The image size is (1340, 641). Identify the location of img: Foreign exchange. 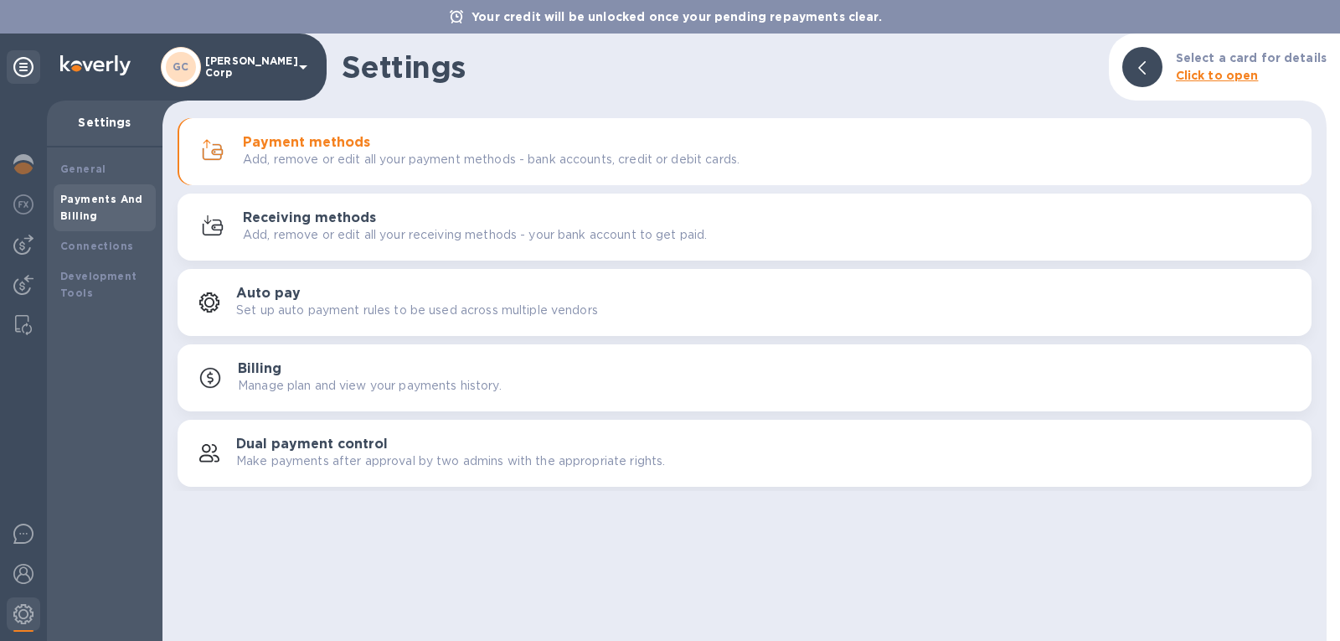
(23, 204).